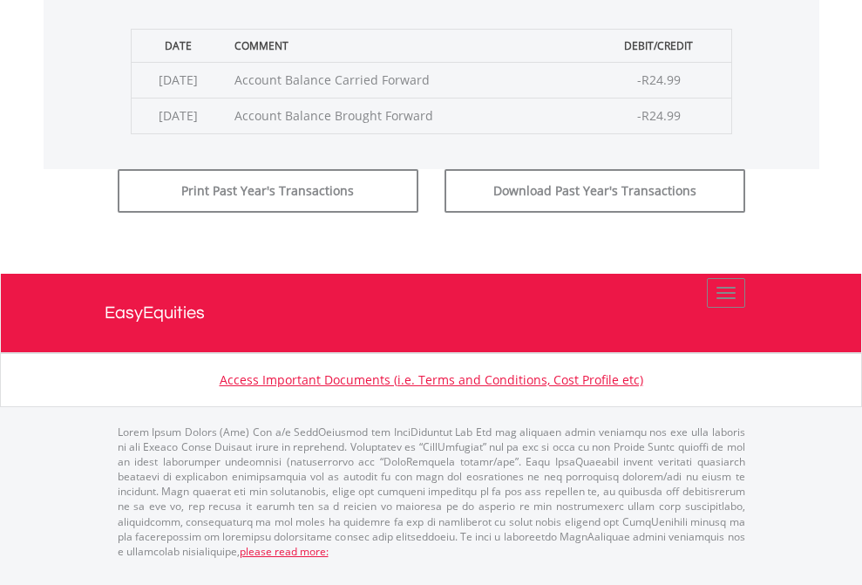  Describe the element at coordinates (432, 313) in the screenshot. I see `div: EasyEquities` at that location.